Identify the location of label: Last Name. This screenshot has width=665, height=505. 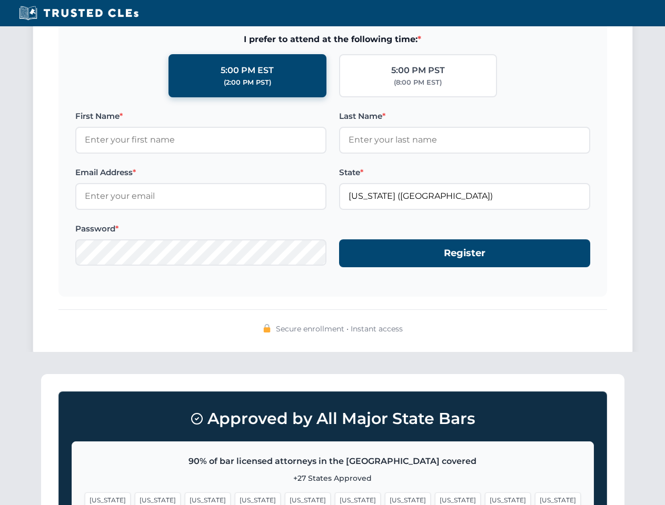
(464, 116).